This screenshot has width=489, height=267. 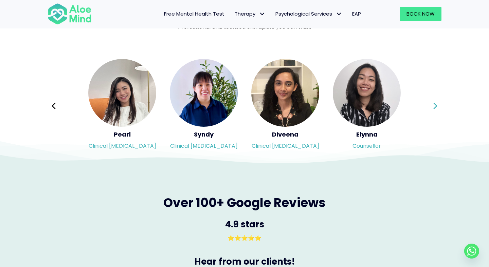 What do you see at coordinates (250, 14) in the screenshot?
I see `a: TherapyTherapy: submenu` at bounding box center [250, 14].